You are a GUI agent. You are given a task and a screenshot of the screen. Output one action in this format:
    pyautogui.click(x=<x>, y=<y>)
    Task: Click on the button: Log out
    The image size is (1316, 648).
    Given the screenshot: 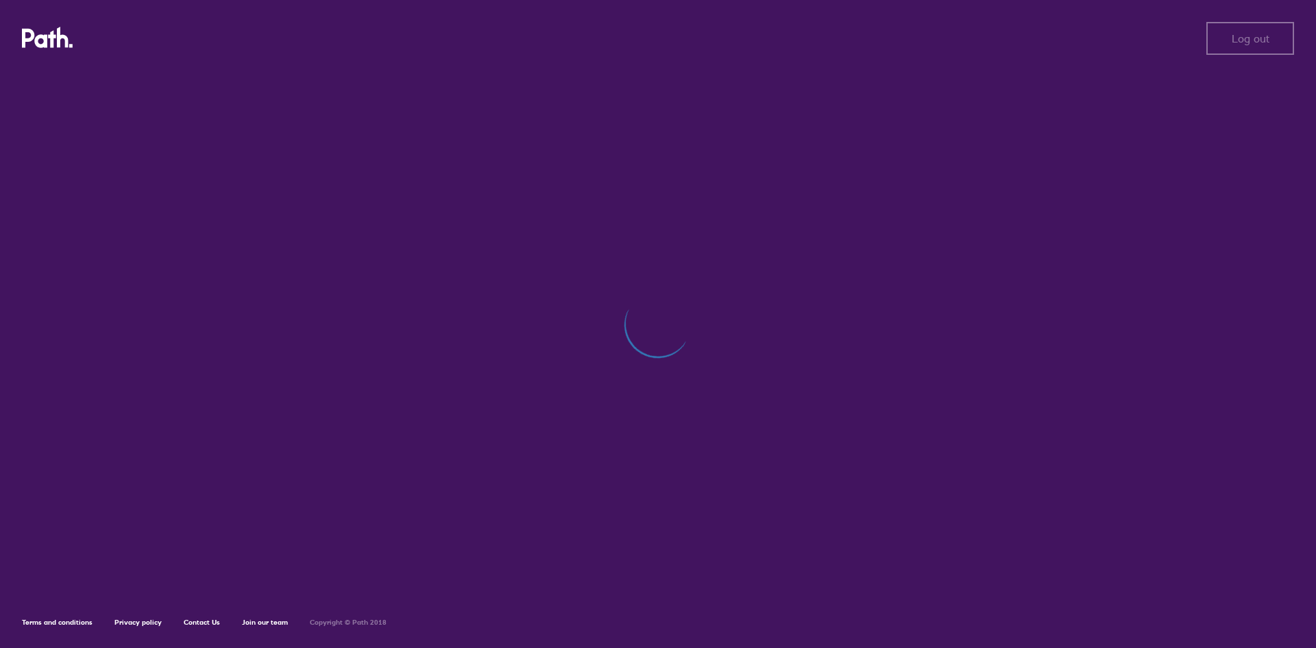 What is the action you would take?
    pyautogui.click(x=1250, y=38)
    